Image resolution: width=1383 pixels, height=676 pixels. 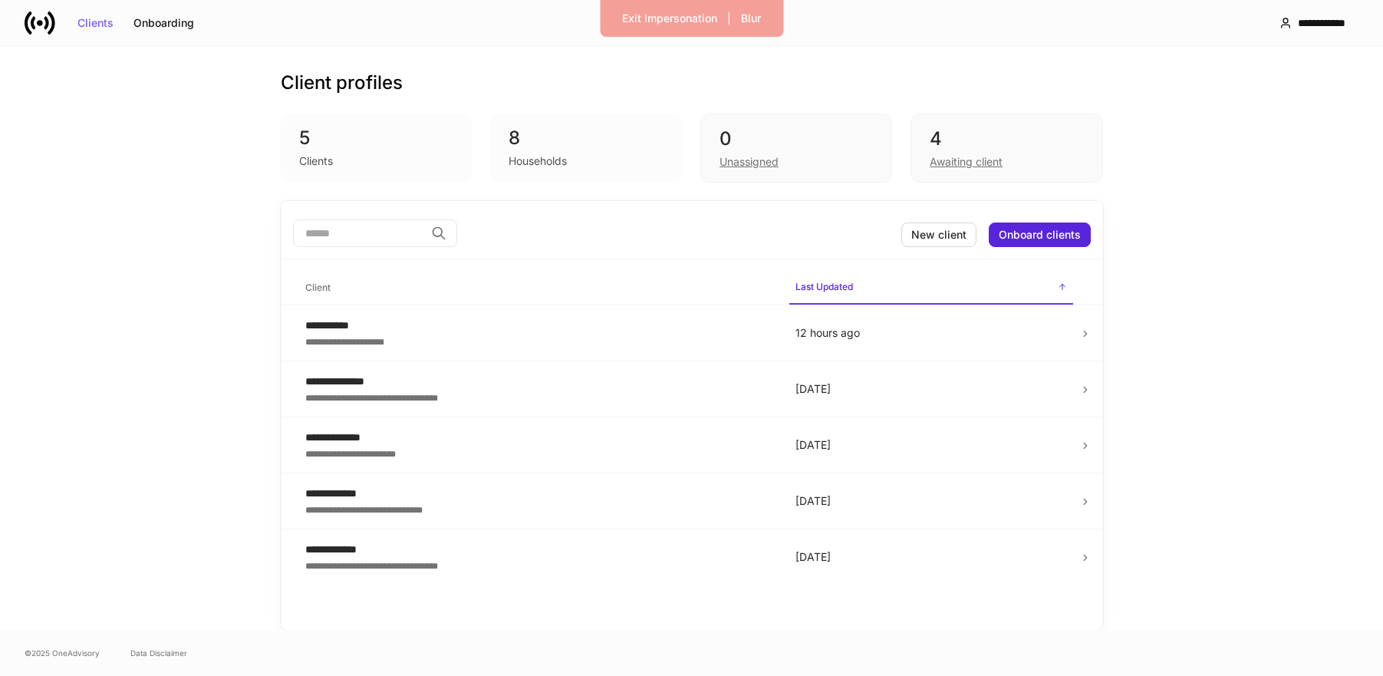 I want to click on h3: Client profiles, so click(x=341, y=83).